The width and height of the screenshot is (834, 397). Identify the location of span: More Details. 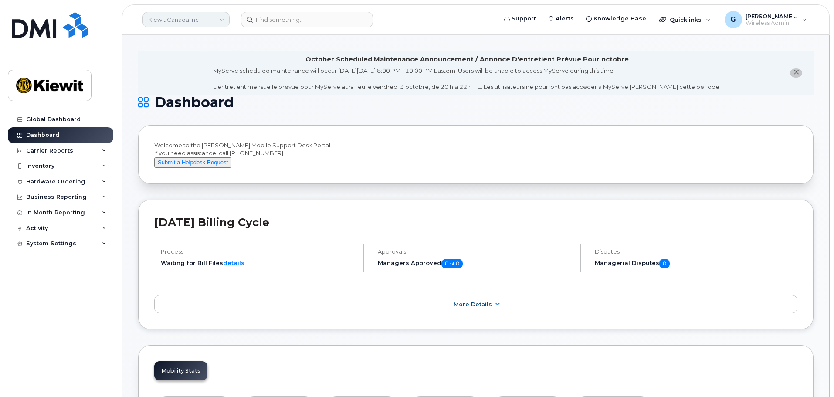
(473, 304).